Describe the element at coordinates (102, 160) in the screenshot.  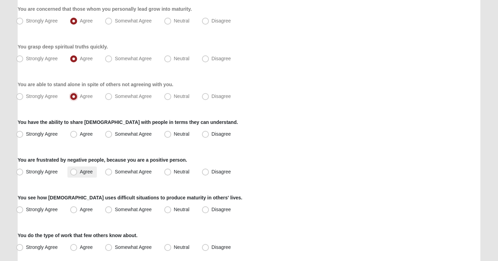
I see `label: You are frustrated by negative people, because you are a positive person.` at that location.